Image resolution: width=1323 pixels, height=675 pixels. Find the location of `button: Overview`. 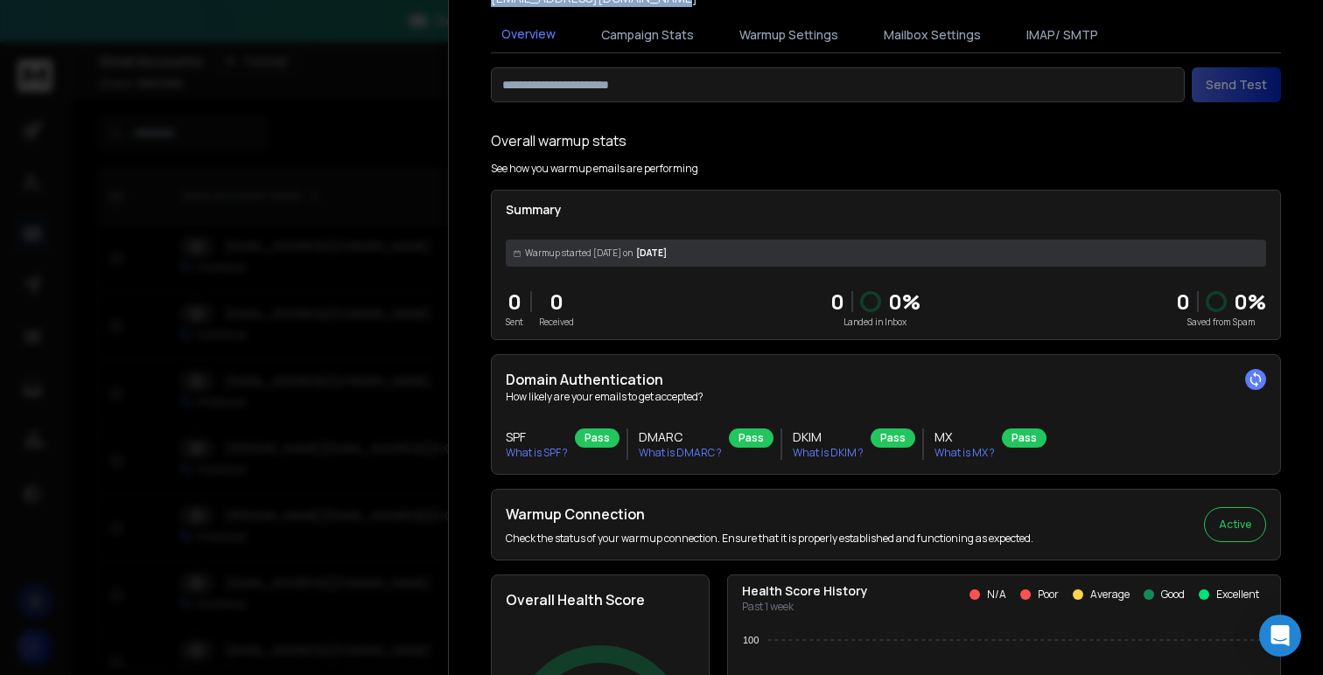

button: Overview is located at coordinates (528, 35).